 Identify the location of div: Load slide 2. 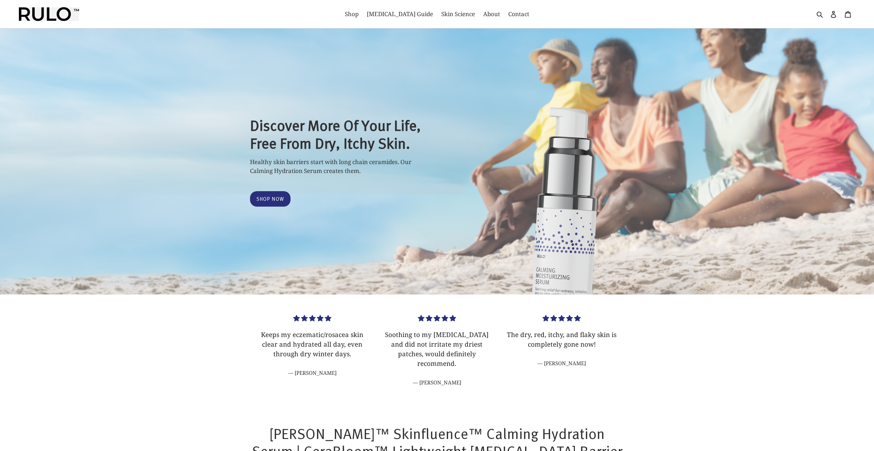
(437, 350).